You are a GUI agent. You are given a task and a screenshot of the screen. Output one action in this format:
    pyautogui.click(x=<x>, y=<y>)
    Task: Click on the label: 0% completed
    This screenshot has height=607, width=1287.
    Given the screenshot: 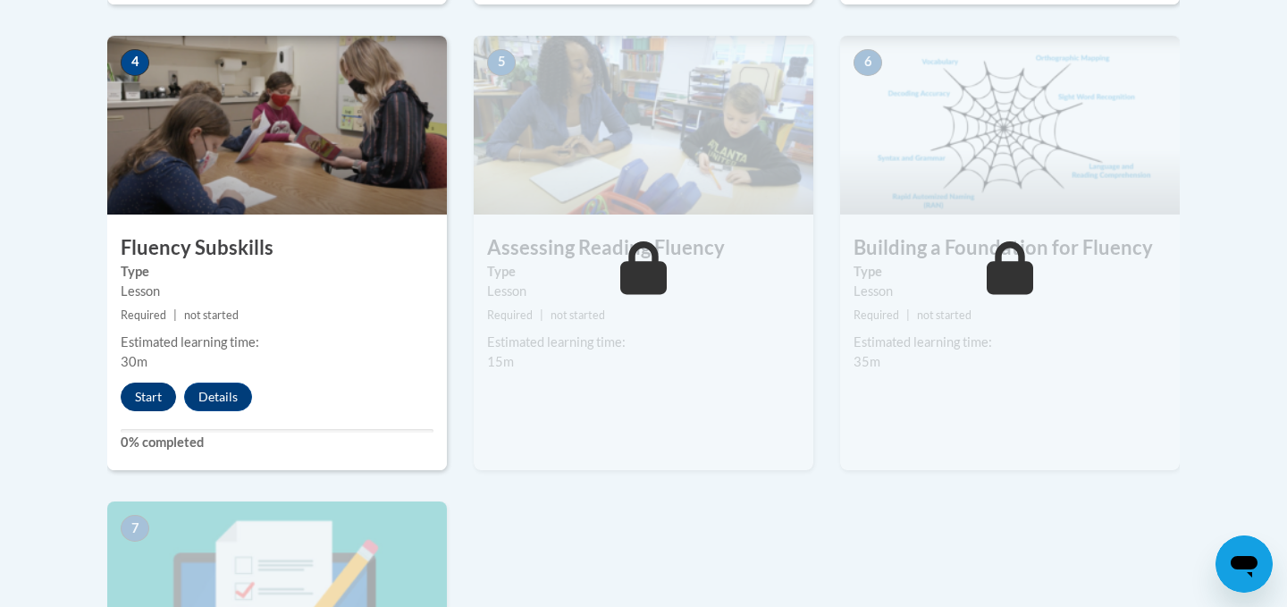 What is the action you would take?
    pyautogui.click(x=277, y=442)
    